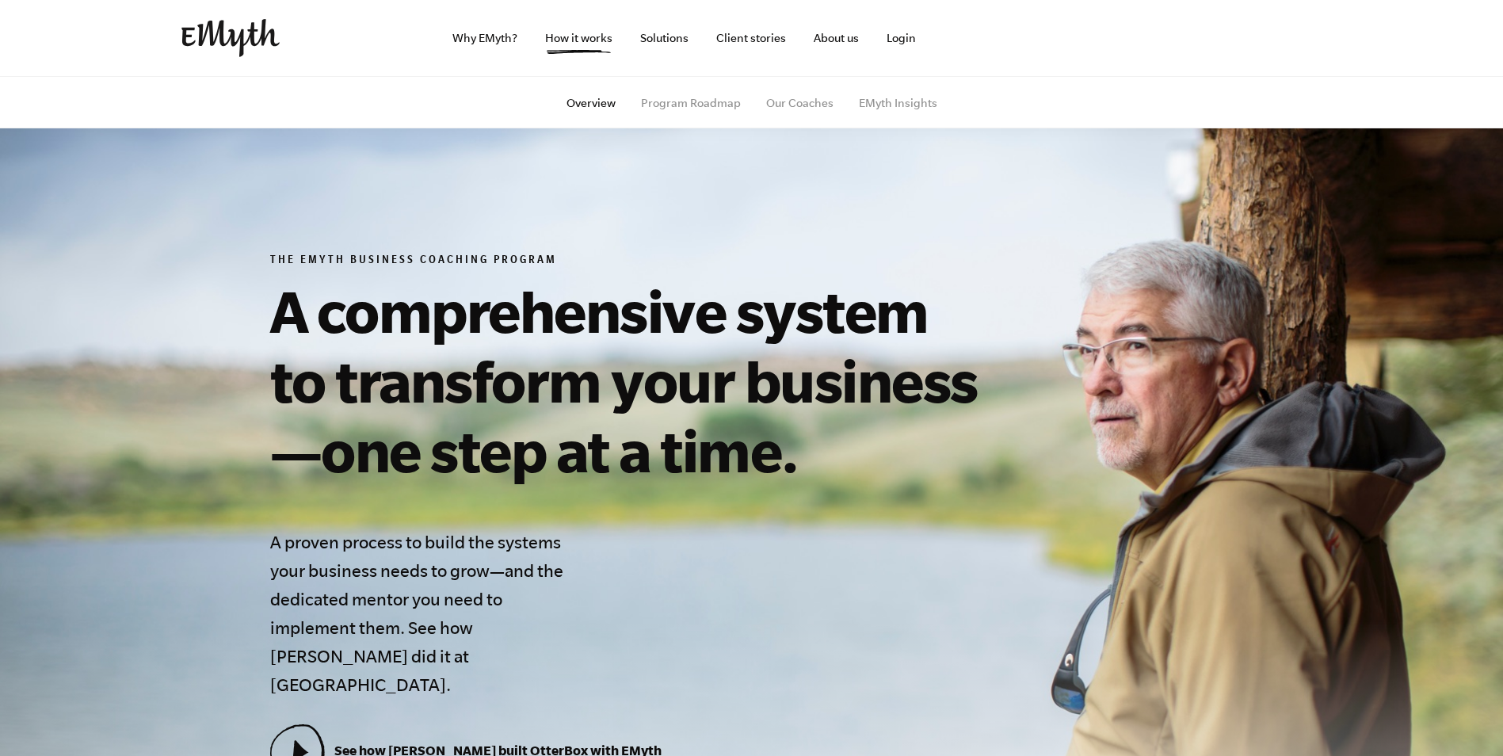 The width and height of the screenshot is (1503, 756). What do you see at coordinates (631, 261) in the screenshot?
I see `h6: The EMyth Business Coaching Program` at bounding box center [631, 261].